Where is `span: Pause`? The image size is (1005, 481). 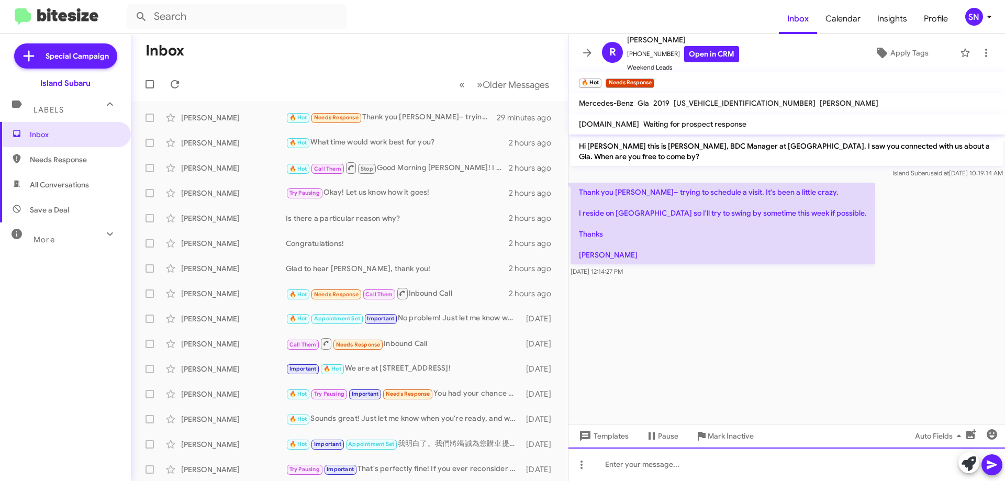 span: Pause is located at coordinates (668, 436).